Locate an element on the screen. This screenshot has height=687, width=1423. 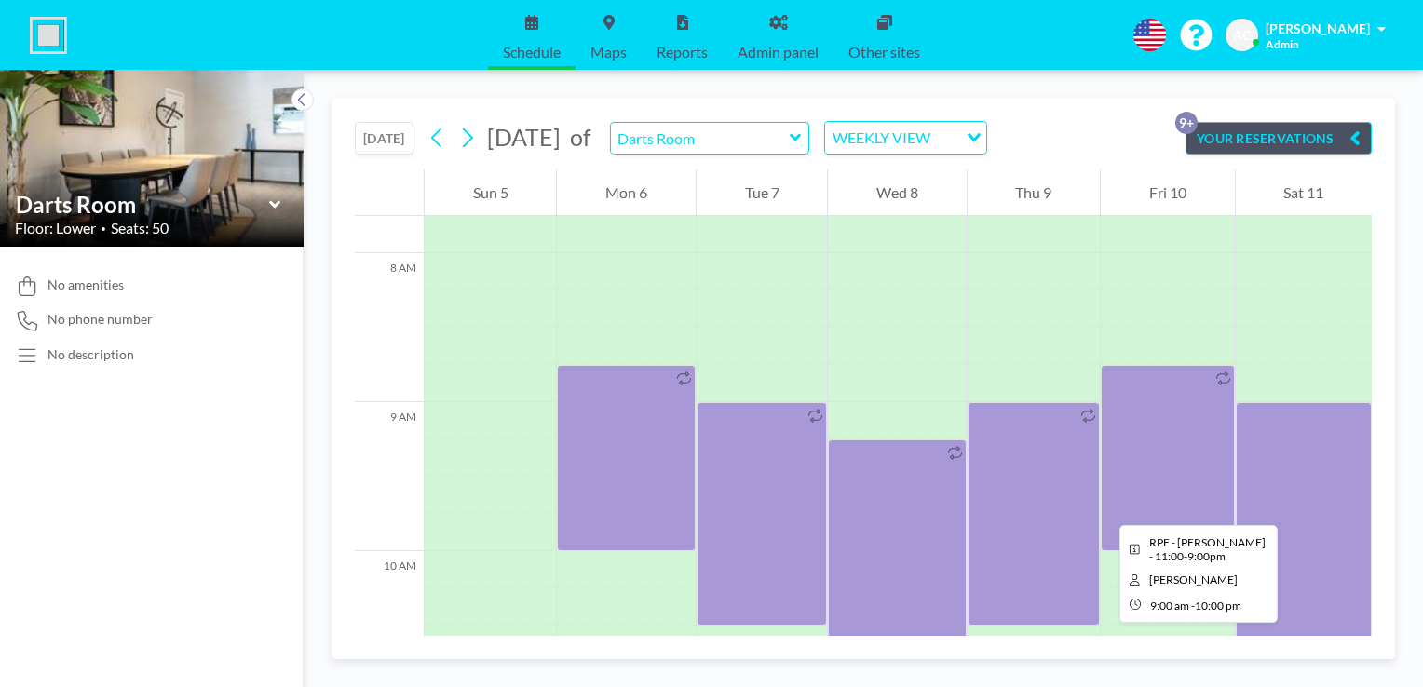
span: AC is located at coordinates (1241, 35).